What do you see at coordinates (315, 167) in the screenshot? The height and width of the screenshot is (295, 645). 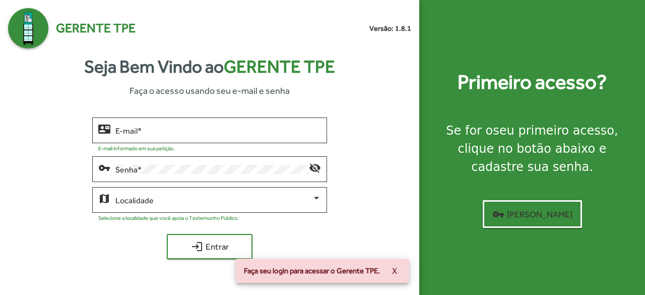 I see `mat-icon: visibility_off` at bounding box center [315, 167].